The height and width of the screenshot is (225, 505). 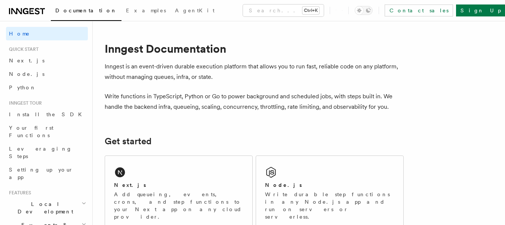 What do you see at coordinates (195, 10) in the screenshot?
I see `span: AgentKit` at bounding box center [195, 10].